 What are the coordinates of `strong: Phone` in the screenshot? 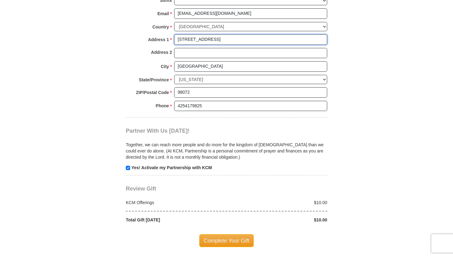 It's located at (162, 106).